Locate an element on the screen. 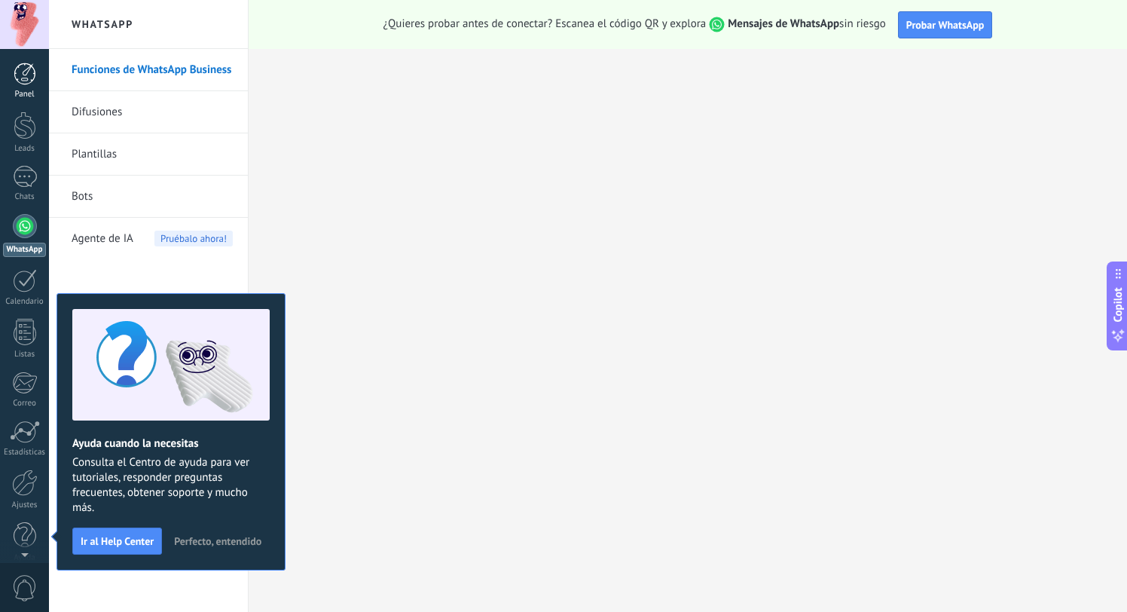 The height and width of the screenshot is (612, 1127). span: Ir al Help Center is located at coordinates (117, 541).